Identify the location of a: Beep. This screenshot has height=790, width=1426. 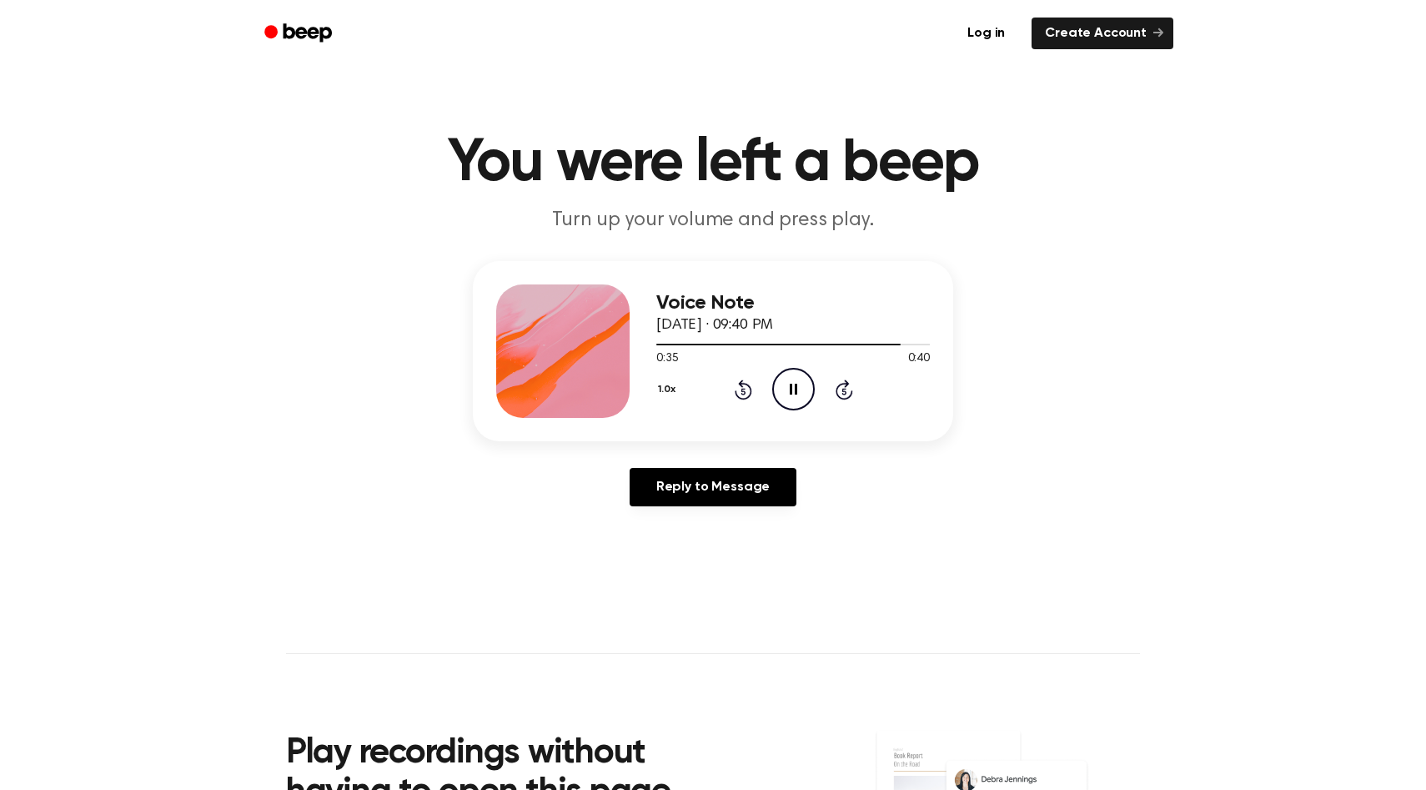
(299, 33).